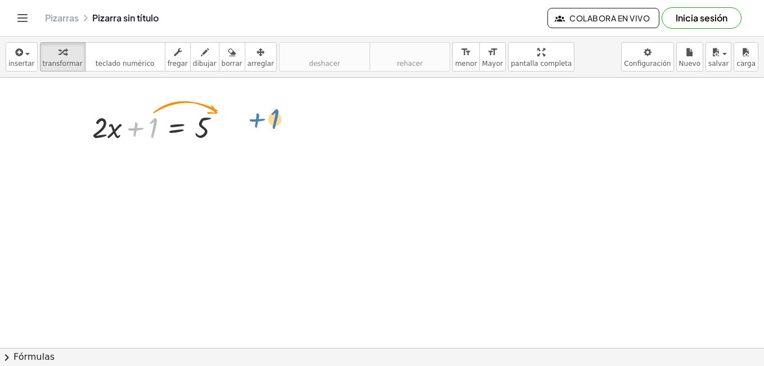  I want to click on button: dibujar, so click(205, 57).